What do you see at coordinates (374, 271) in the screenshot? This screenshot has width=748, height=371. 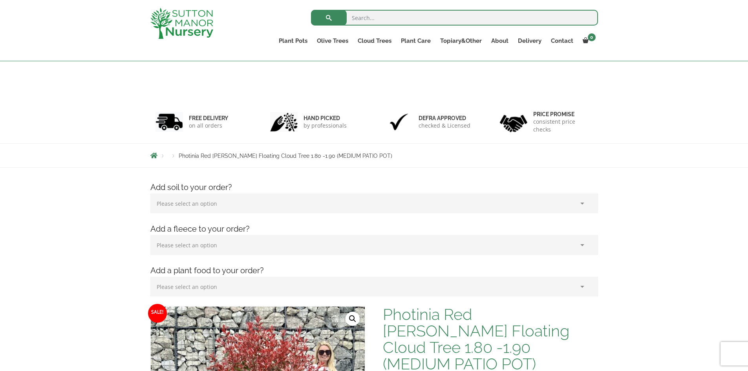 I see `h4: Add a plant food to your order?` at bounding box center [374, 271].